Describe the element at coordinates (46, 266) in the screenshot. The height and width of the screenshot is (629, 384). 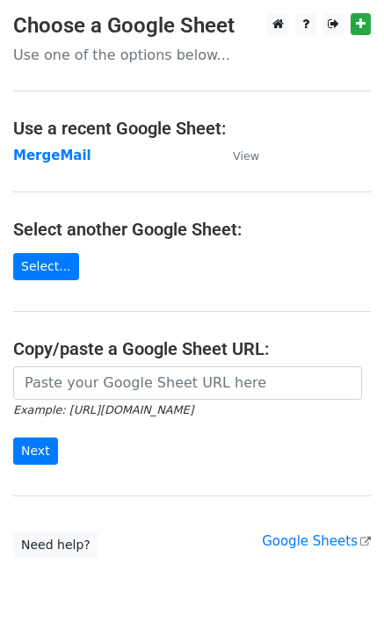
I see `a: Select...` at that location.